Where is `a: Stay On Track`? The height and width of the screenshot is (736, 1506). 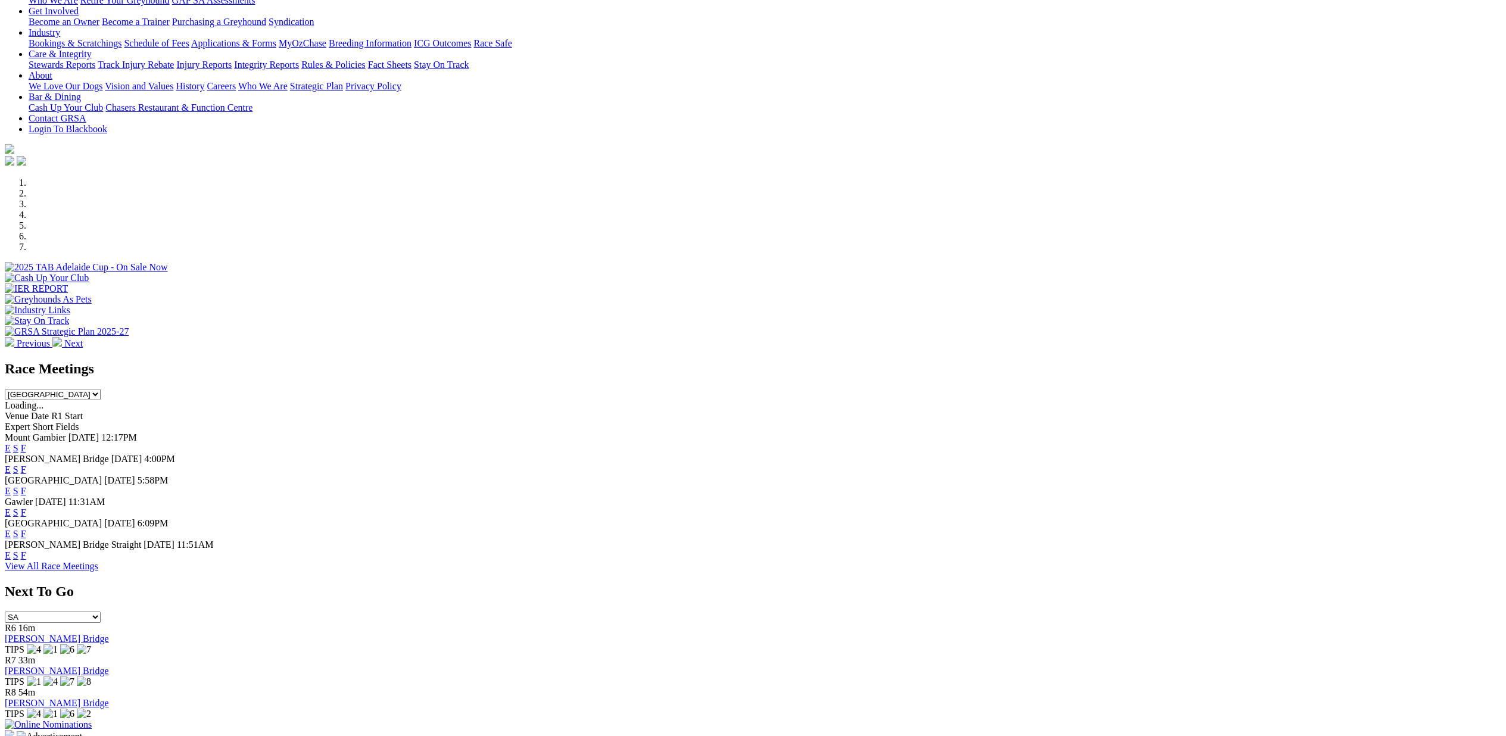
a: Stay On Track is located at coordinates (441, 64).